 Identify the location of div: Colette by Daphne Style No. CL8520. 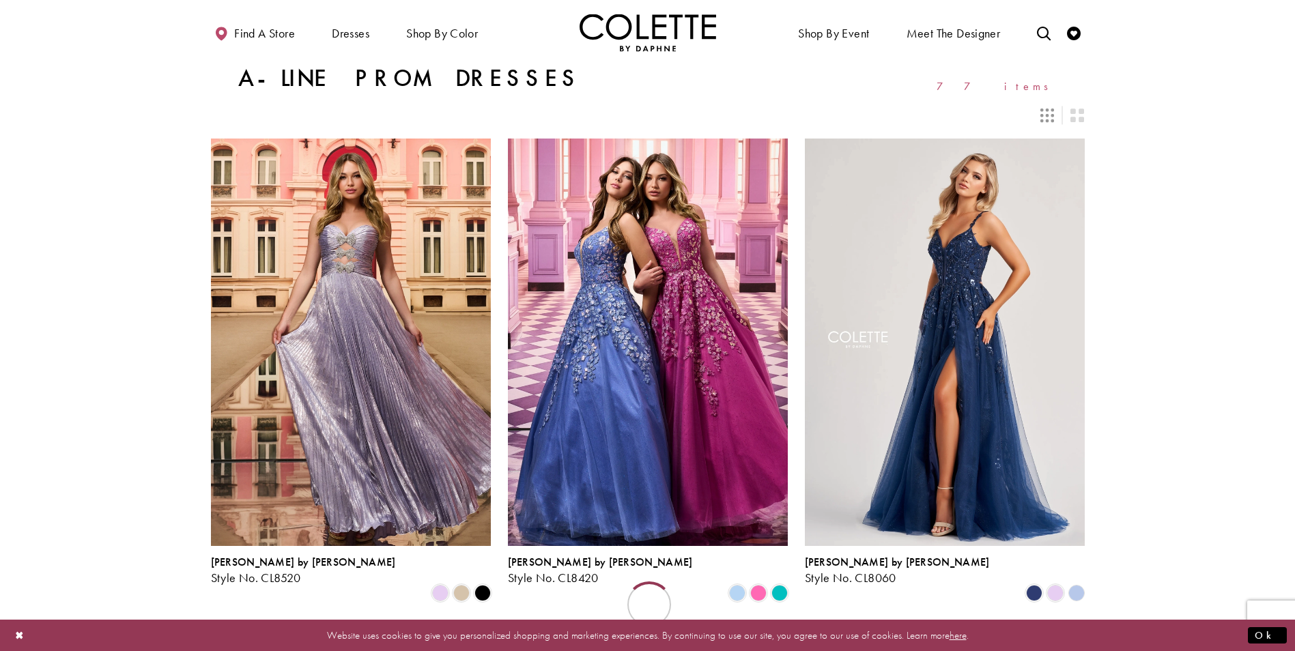
(303, 571).